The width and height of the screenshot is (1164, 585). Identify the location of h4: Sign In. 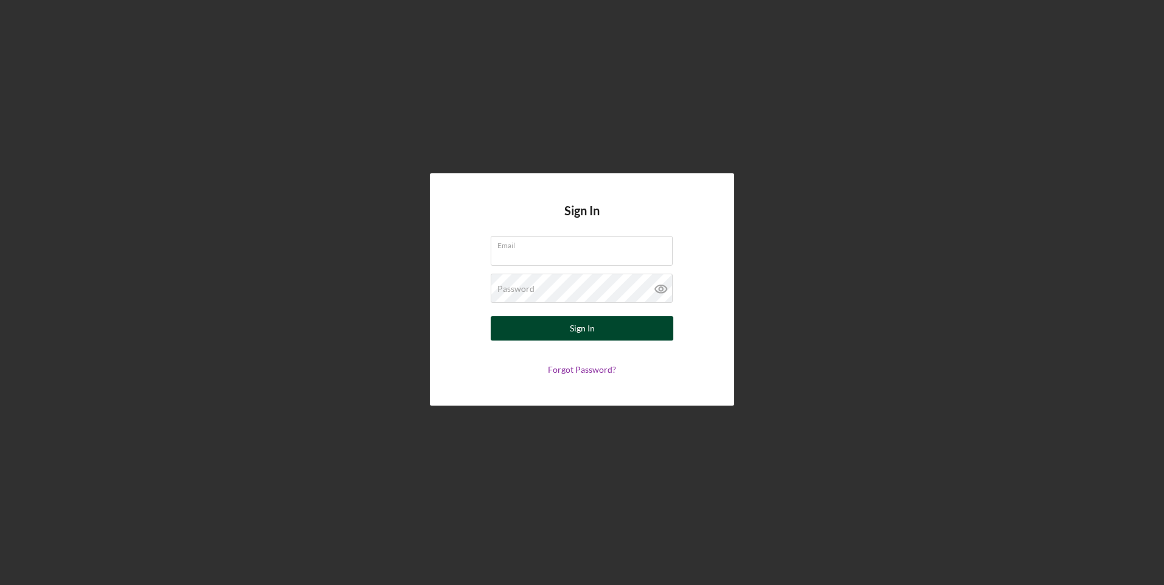
(582, 220).